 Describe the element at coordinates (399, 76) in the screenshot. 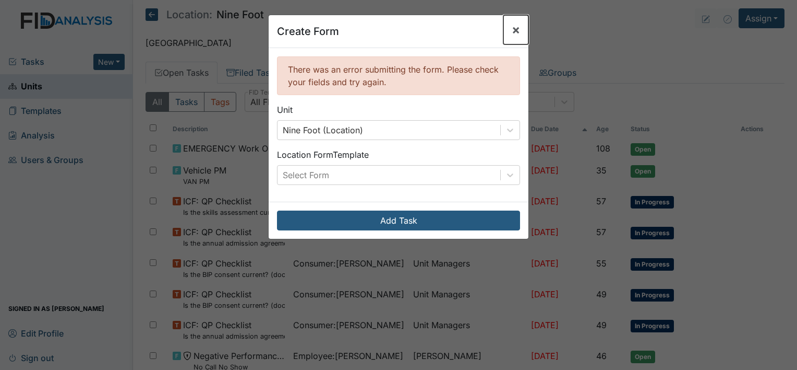

I see `div: There was an error submitting the form. Please check your fields and try again.` at that location.